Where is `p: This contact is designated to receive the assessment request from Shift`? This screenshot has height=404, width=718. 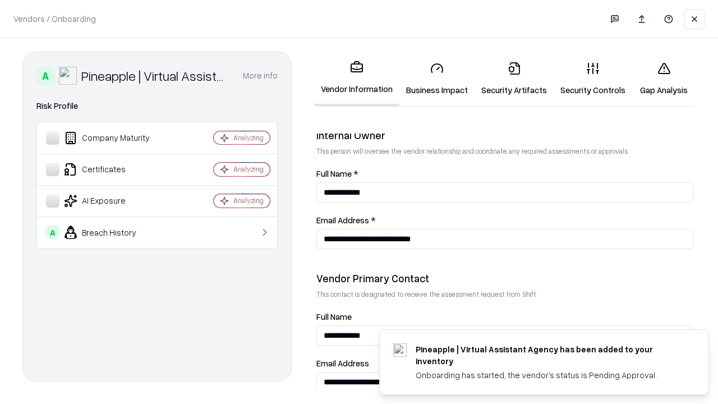 p: This contact is designated to receive the assessment request from Shift is located at coordinates (505, 294).